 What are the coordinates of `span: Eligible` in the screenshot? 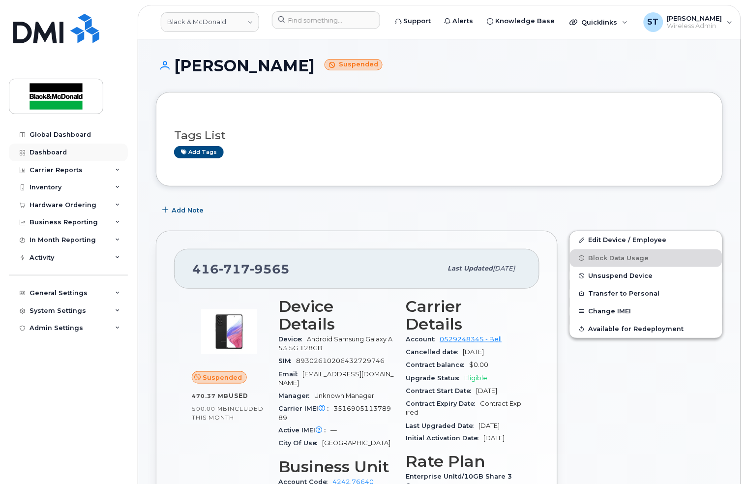 It's located at (476, 378).